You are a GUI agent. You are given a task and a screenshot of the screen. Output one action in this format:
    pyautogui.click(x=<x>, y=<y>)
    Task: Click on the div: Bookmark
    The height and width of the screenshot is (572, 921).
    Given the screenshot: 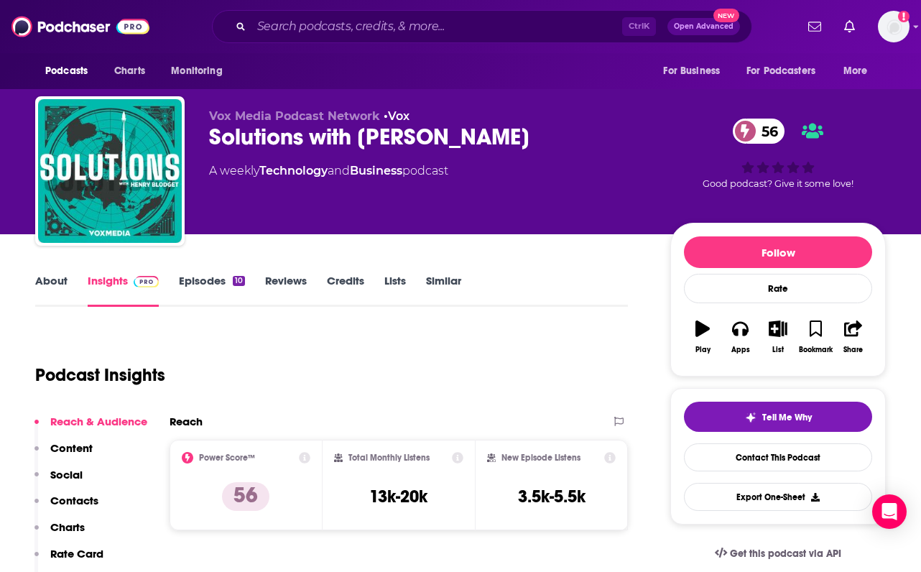 What is the action you would take?
    pyautogui.click(x=816, y=350)
    